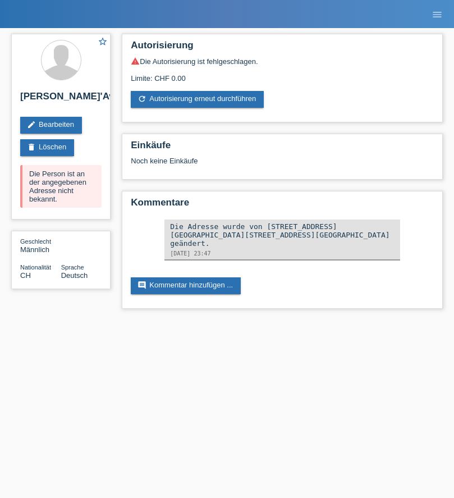 Image resolution: width=454 pixels, height=498 pixels. What do you see at coordinates (51, 125) in the screenshot?
I see `a: editBearbeiten` at bounding box center [51, 125].